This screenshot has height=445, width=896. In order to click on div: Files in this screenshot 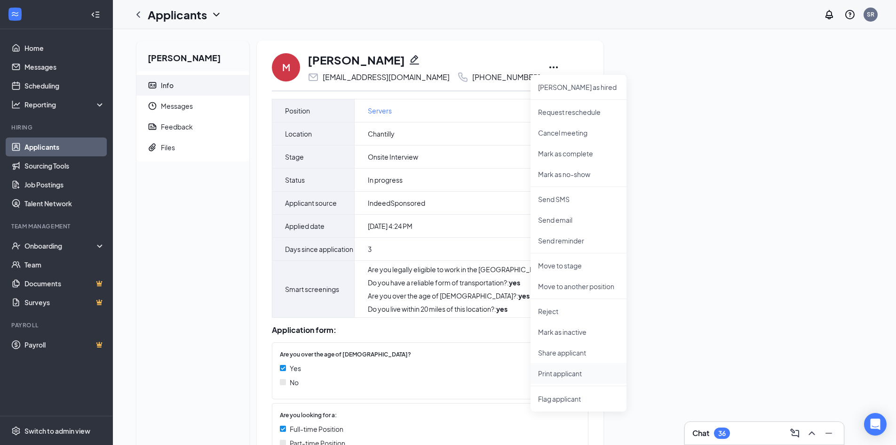, I will do `click(168, 147)`.